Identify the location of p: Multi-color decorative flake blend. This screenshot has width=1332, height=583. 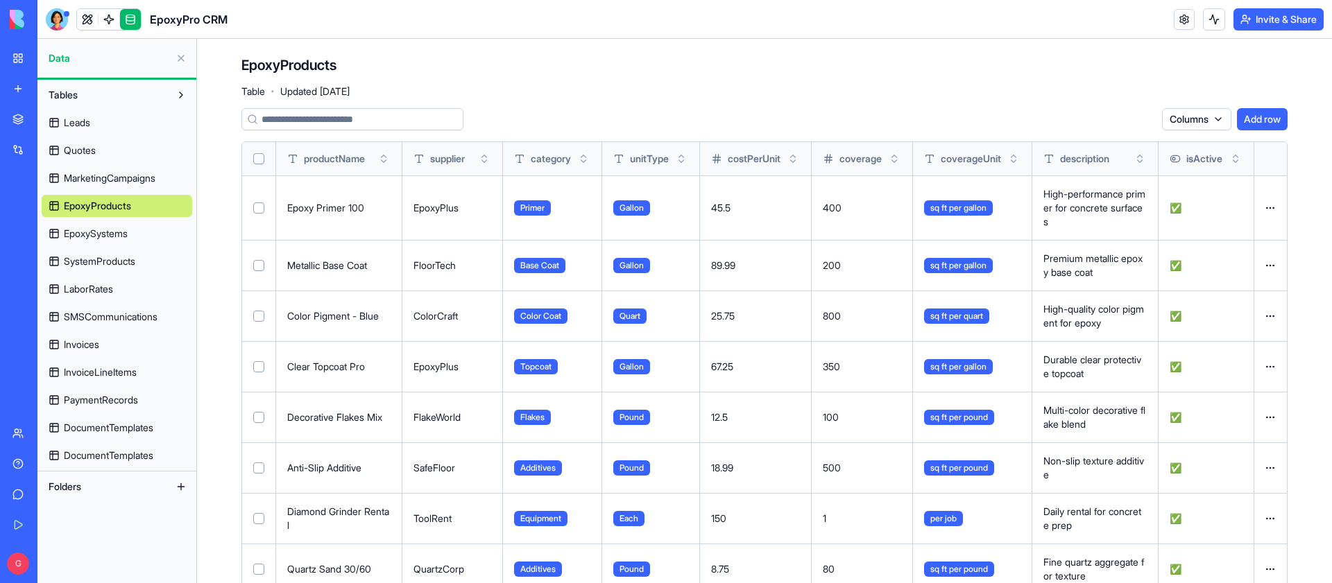
(1096, 418).